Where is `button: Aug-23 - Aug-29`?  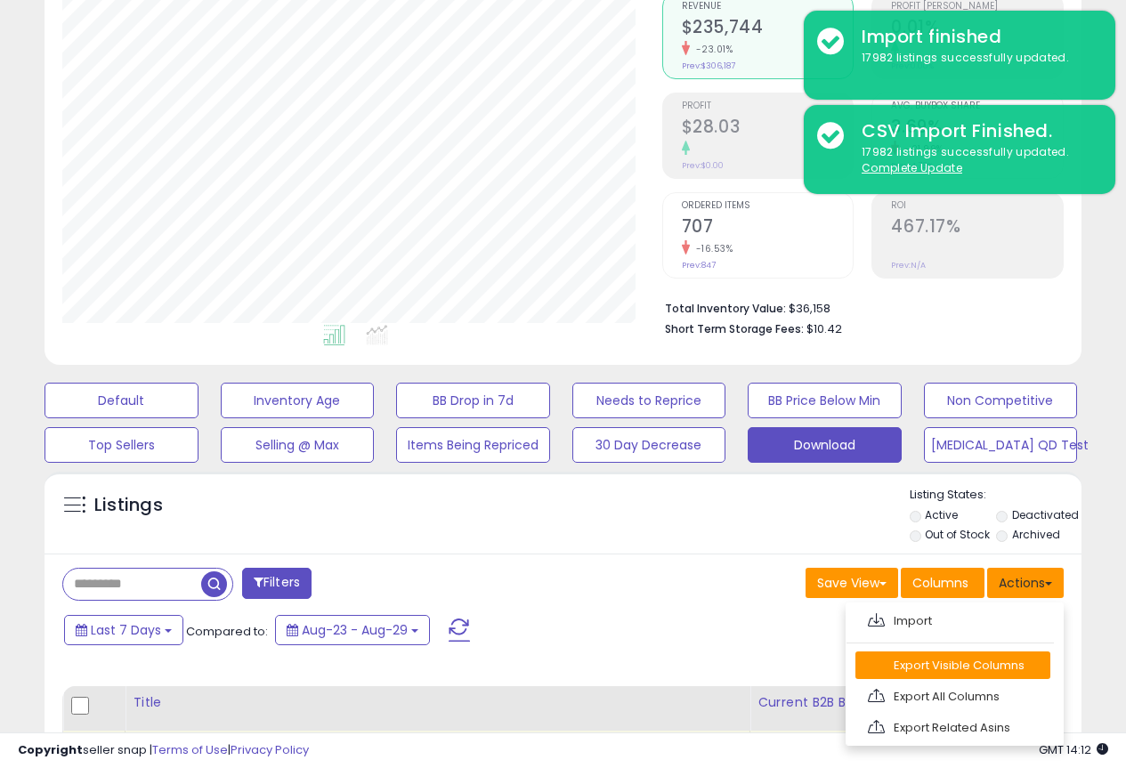 button: Aug-23 - Aug-29 is located at coordinates (353, 630).